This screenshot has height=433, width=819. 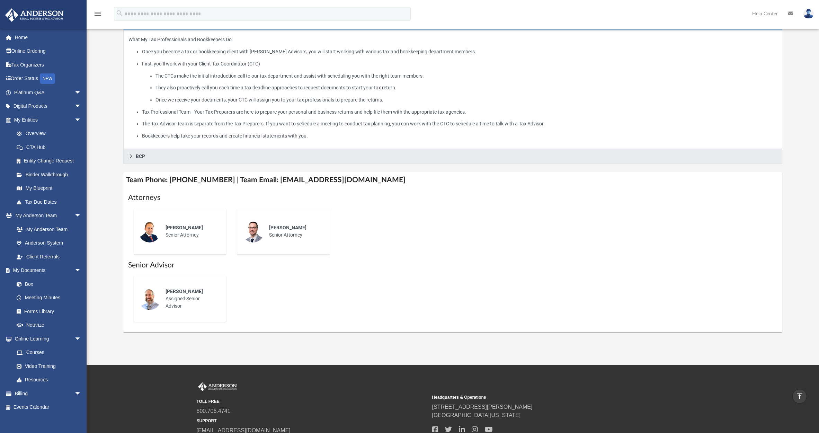 I want to click on a: Anderson System, so click(x=49, y=243).